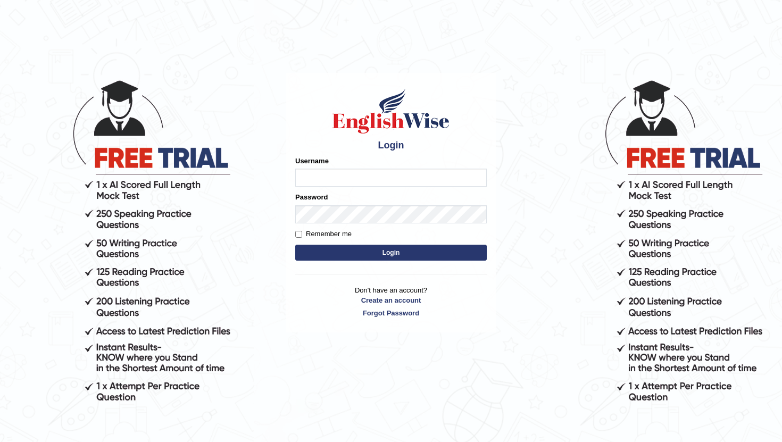 This screenshot has width=782, height=442. What do you see at coordinates (391, 111) in the screenshot?
I see `img: Logo of English Wise sign in for intelligent practice with AI` at bounding box center [391, 111].